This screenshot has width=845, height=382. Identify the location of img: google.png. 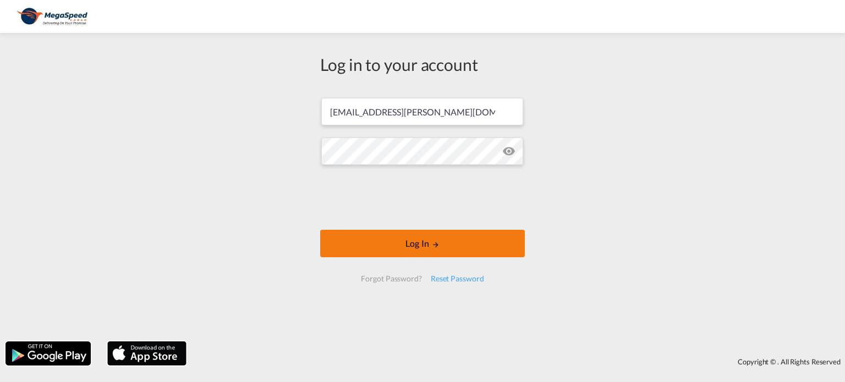
(48, 354).